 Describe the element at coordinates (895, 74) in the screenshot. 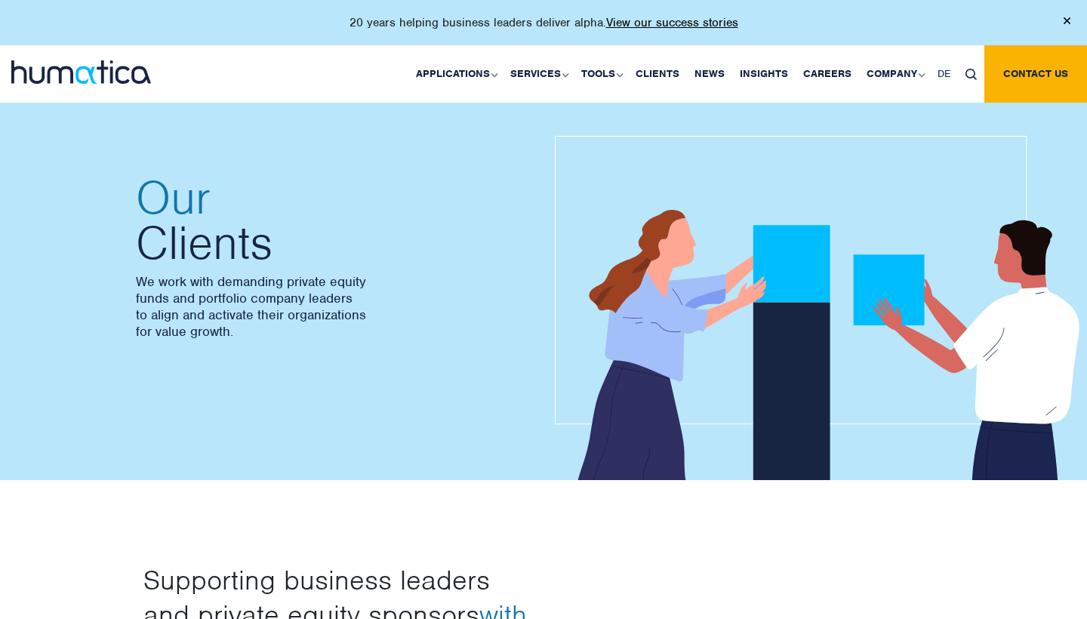

I see `a: Company` at that location.